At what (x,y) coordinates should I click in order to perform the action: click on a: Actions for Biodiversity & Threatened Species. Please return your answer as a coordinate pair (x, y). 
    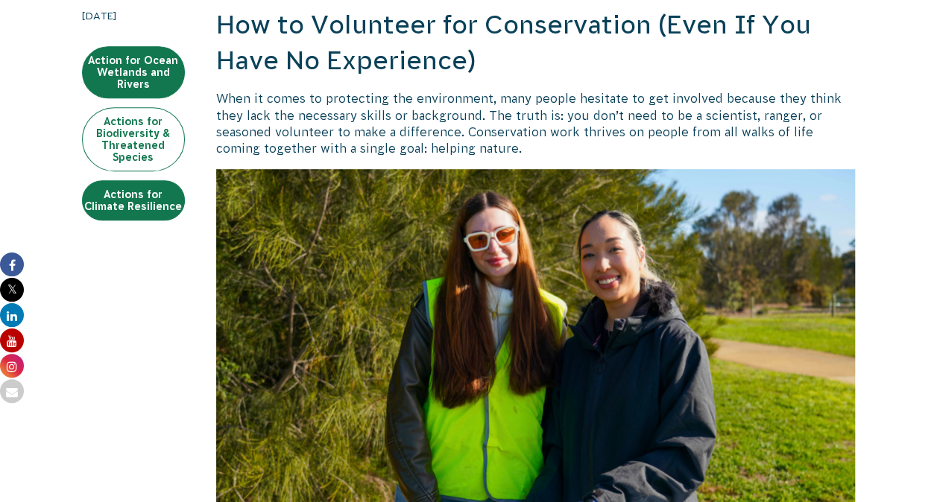
    Looking at the image, I should click on (133, 139).